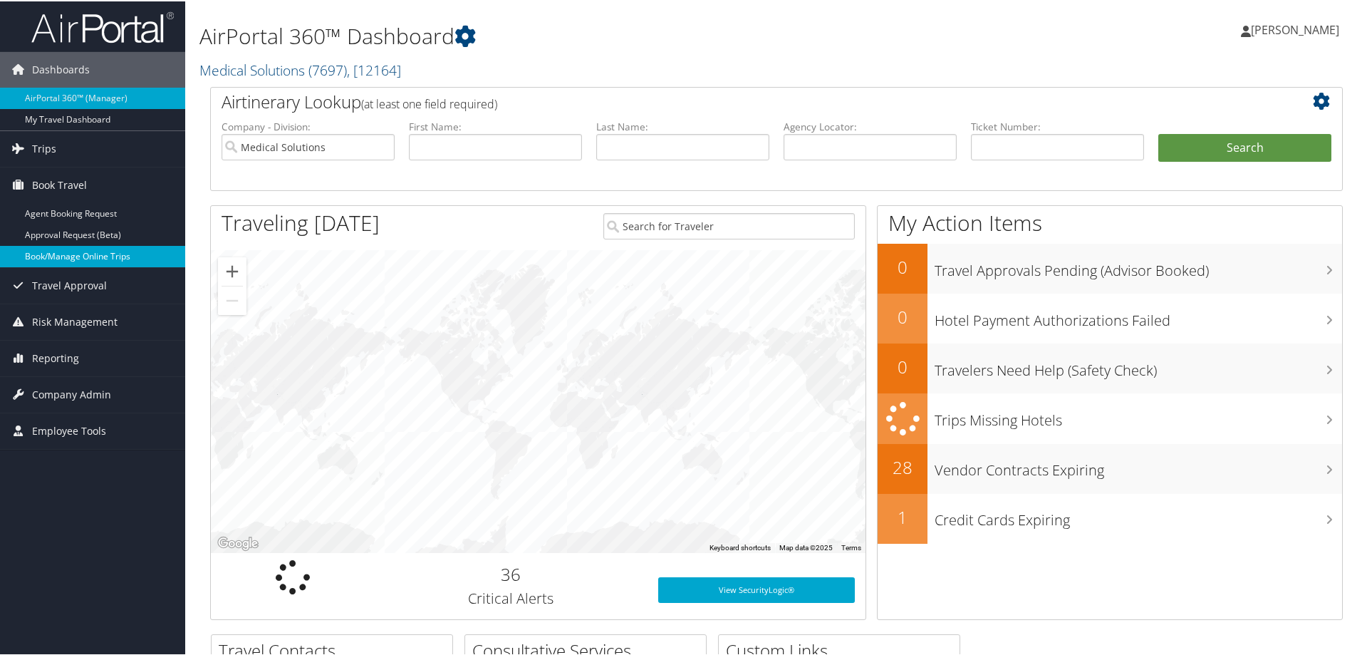 This screenshot has height=655, width=1362. Describe the element at coordinates (729, 100) in the screenshot. I see `h2: Airtinerary Lookup` at that location.